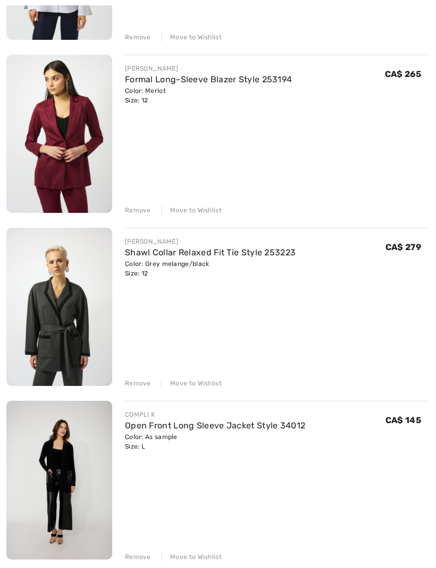 This screenshot has width=436, height=568. What do you see at coordinates (215, 442) in the screenshot?
I see `div: Color: As sample Size: L` at bounding box center [215, 442].